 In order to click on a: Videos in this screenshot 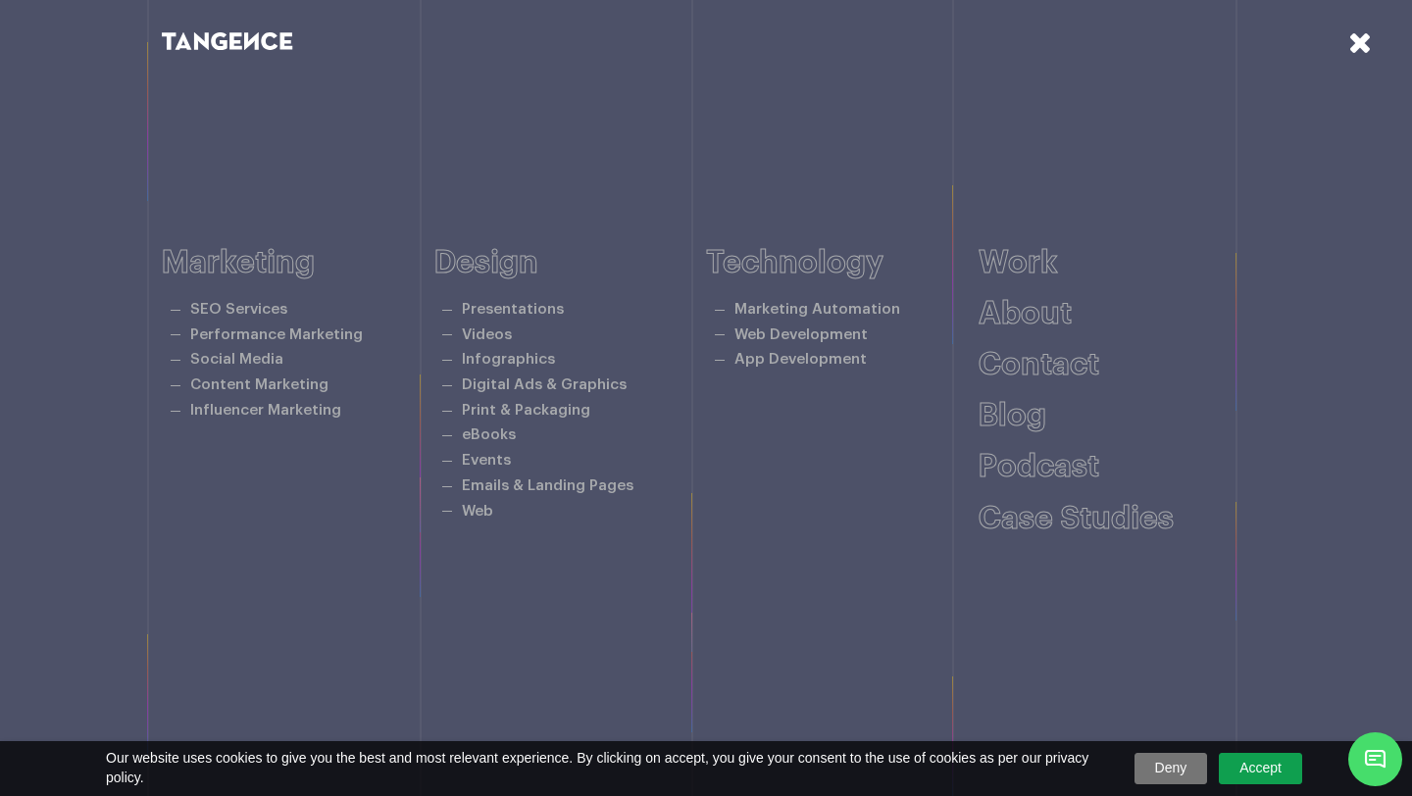, I will do `click(487, 334)`.